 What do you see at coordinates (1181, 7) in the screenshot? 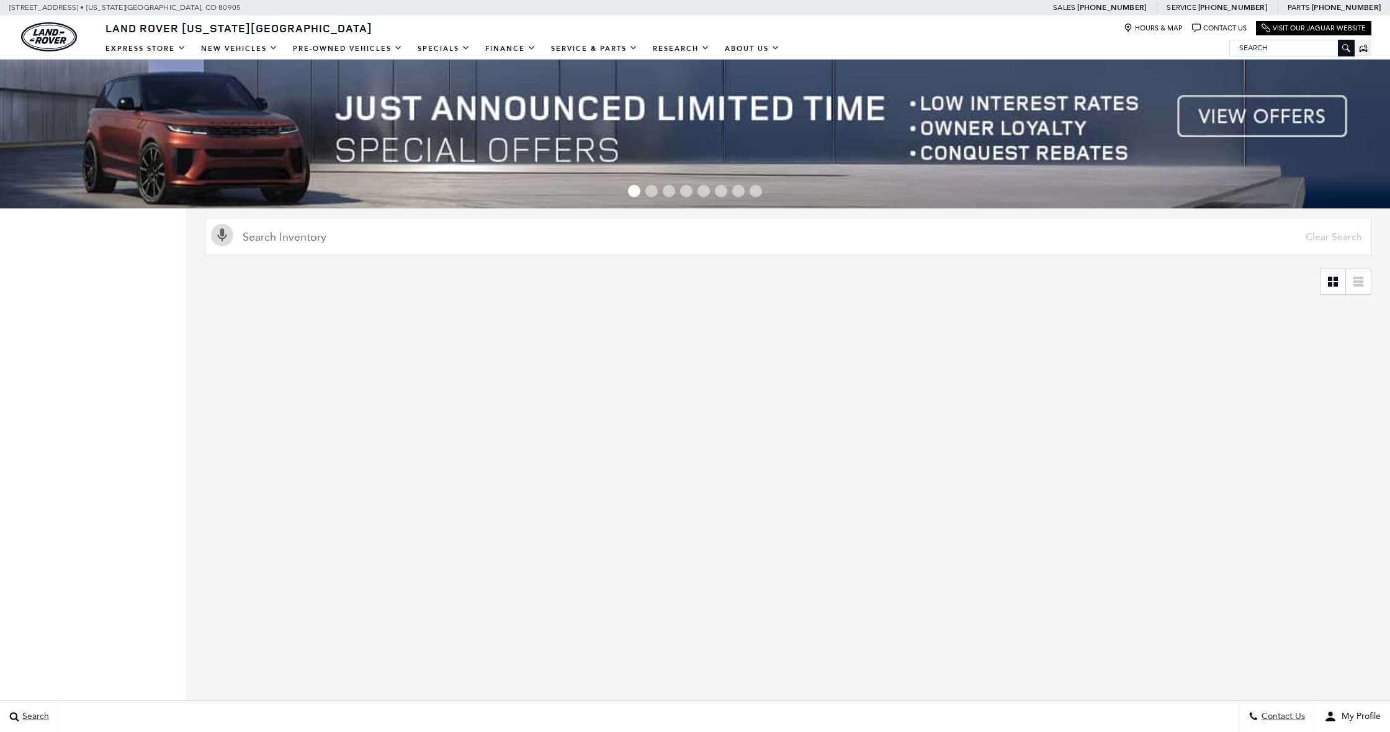
I see `span: Service` at bounding box center [1181, 7].